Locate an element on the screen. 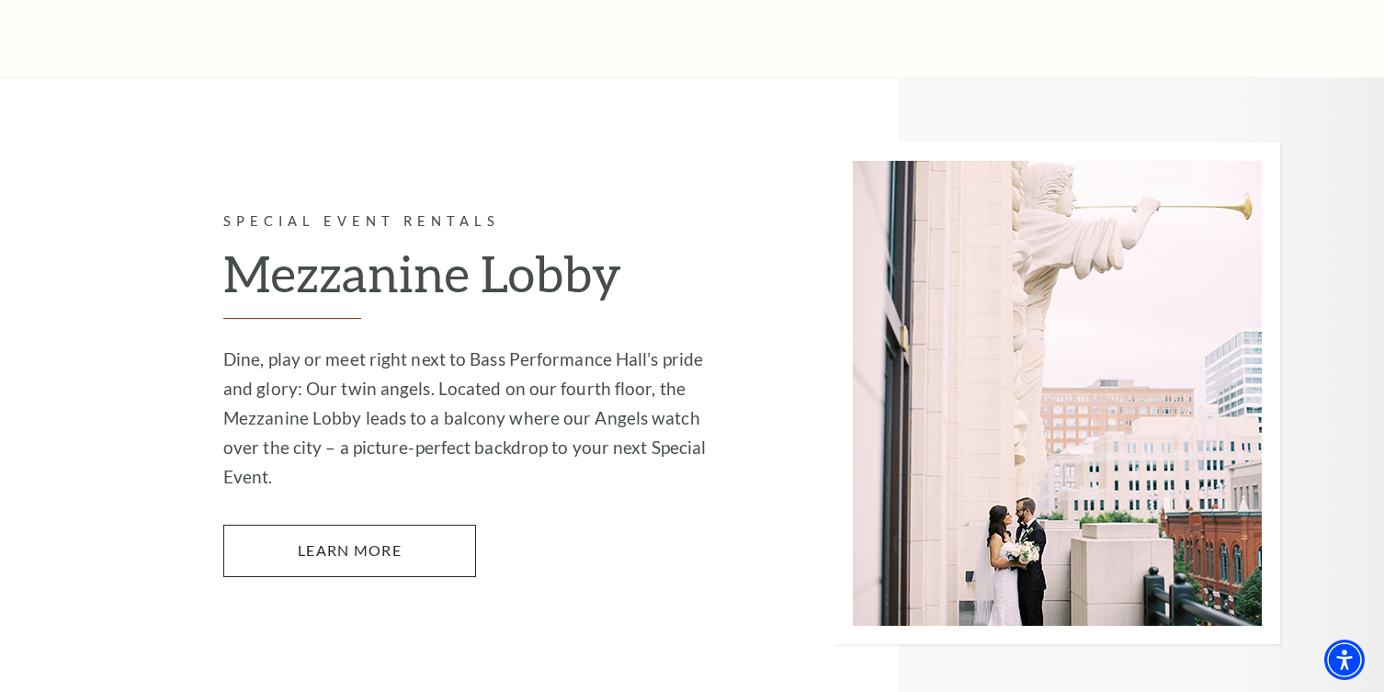 This screenshot has width=1384, height=692. p: Special Event Rentals is located at coordinates (469, 222).